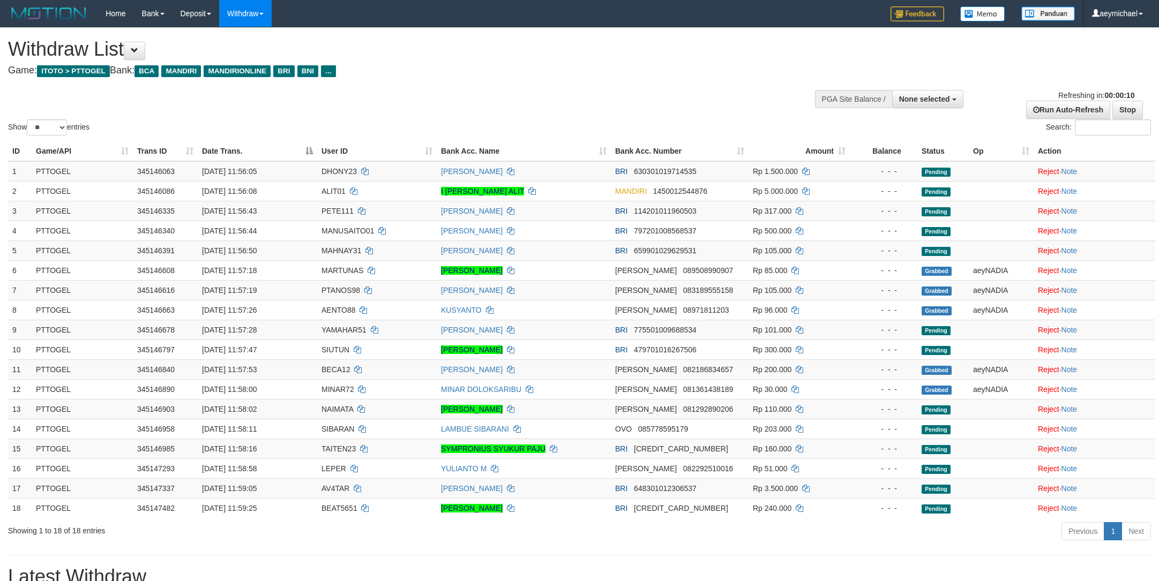 This screenshot has width=1159, height=581. What do you see at coordinates (20, 488) in the screenshot?
I see `td: 17` at bounding box center [20, 488].